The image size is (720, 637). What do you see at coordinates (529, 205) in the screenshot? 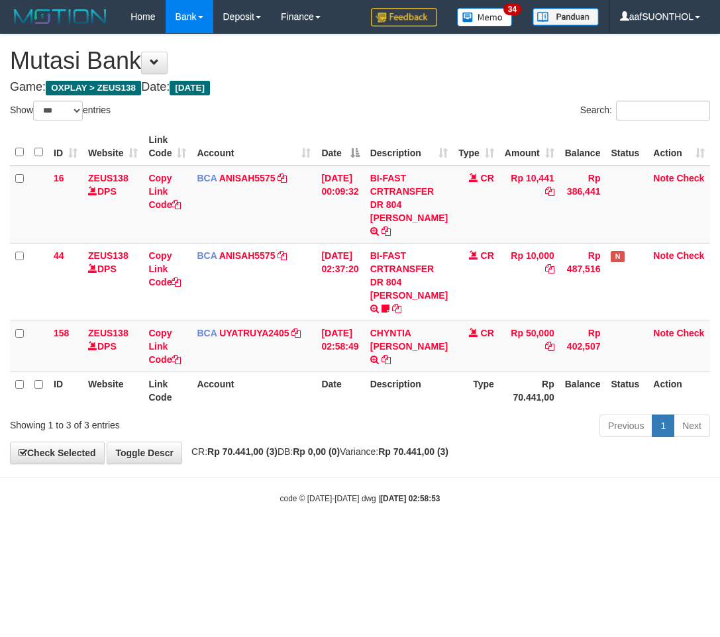
I see `td: Rp 10,441` at bounding box center [529, 205].